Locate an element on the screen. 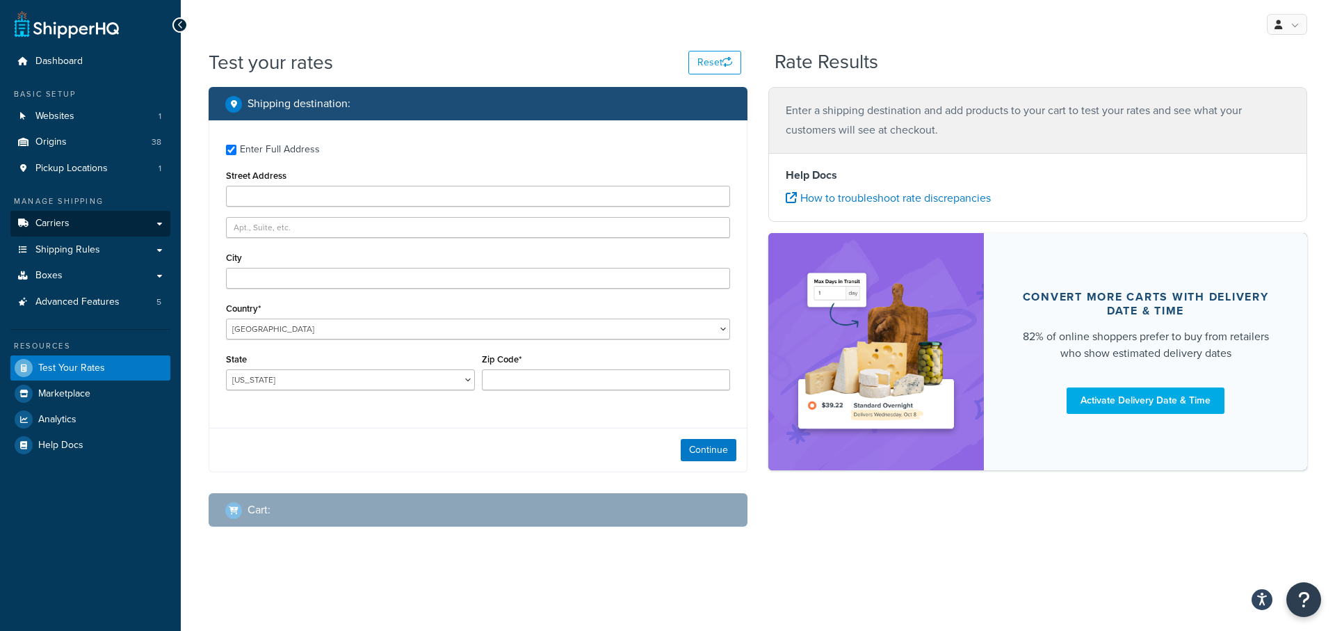 The image size is (1335, 631). label: Street Address is located at coordinates (256, 175).